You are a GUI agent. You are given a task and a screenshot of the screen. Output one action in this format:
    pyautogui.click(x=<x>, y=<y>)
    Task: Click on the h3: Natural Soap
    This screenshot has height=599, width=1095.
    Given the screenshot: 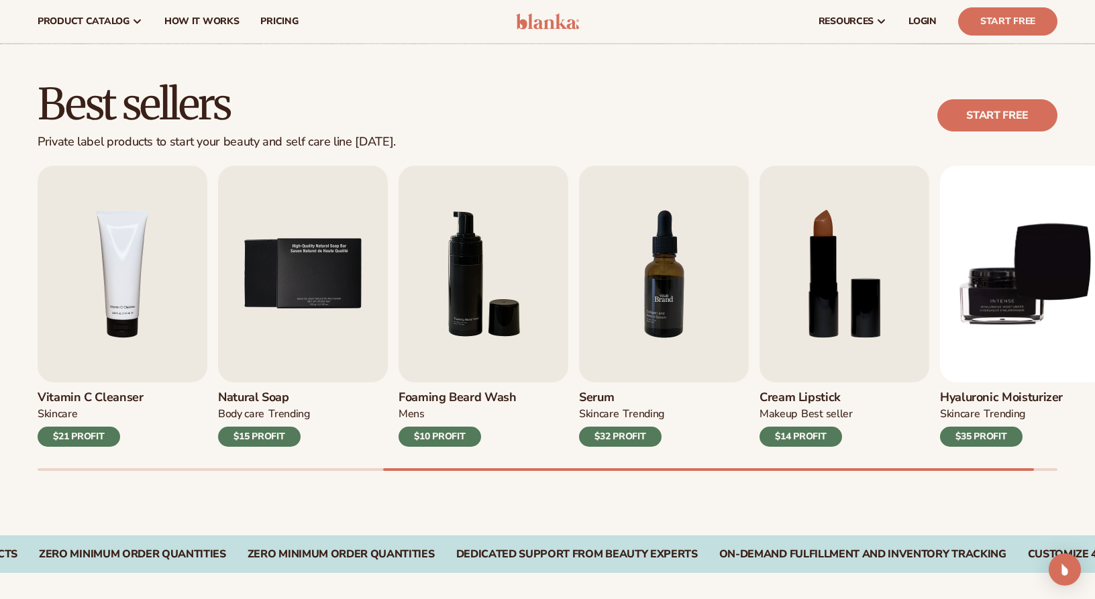 What is the action you would take?
    pyautogui.click(x=264, y=398)
    